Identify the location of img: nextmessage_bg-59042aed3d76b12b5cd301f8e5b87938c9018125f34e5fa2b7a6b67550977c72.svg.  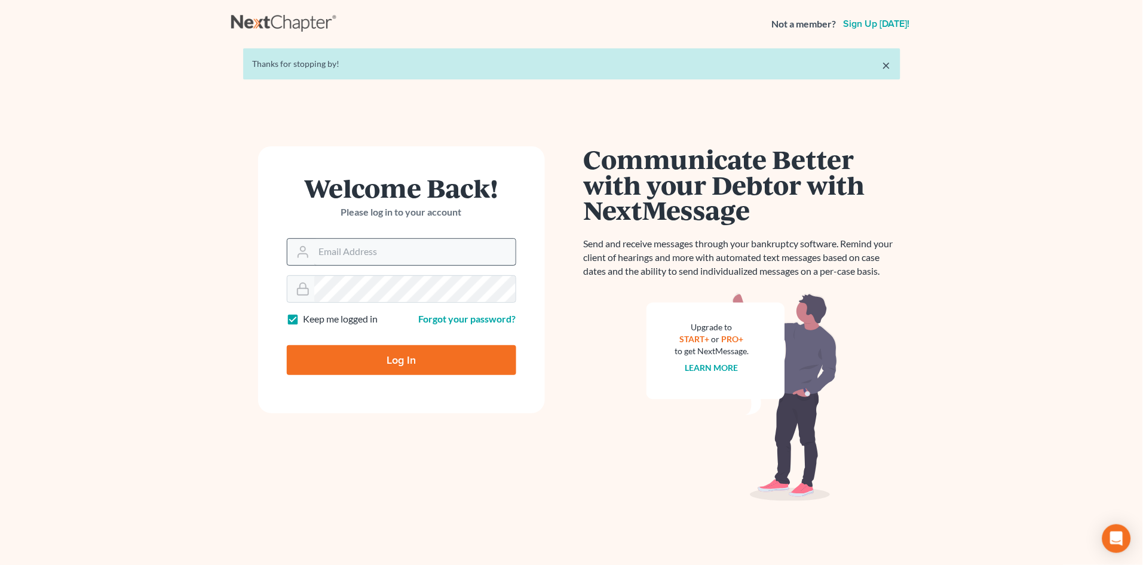
(742, 397).